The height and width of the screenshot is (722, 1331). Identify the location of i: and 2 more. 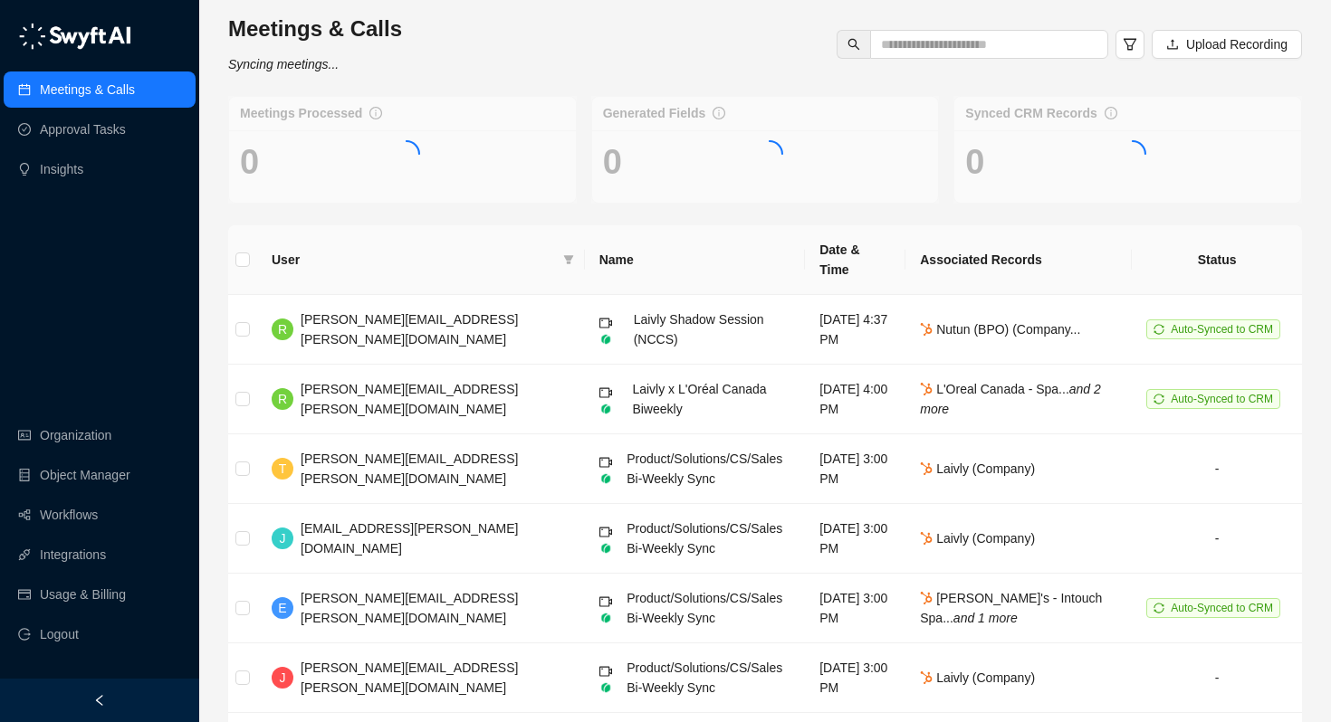
(1010, 399).